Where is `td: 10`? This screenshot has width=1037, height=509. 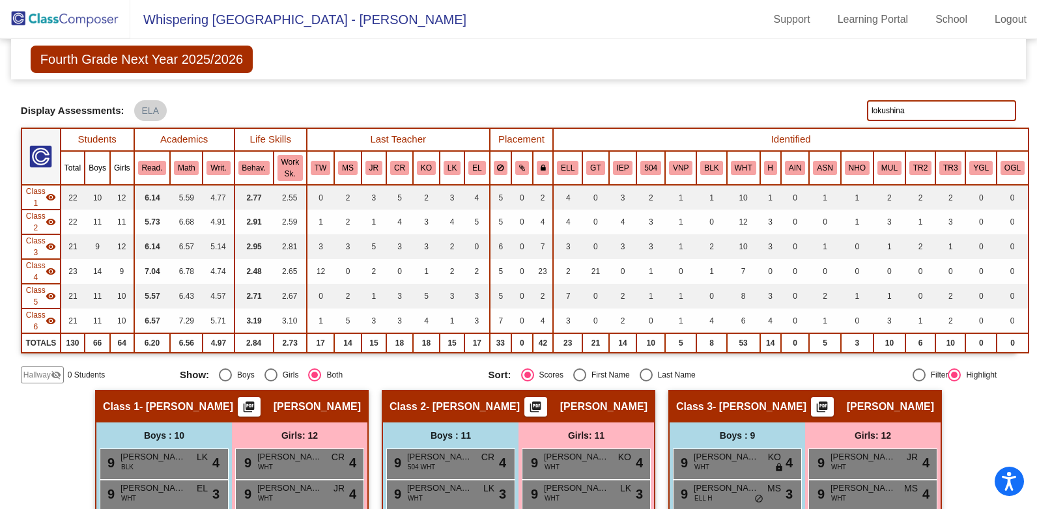
td: 10 is located at coordinates (743, 247).